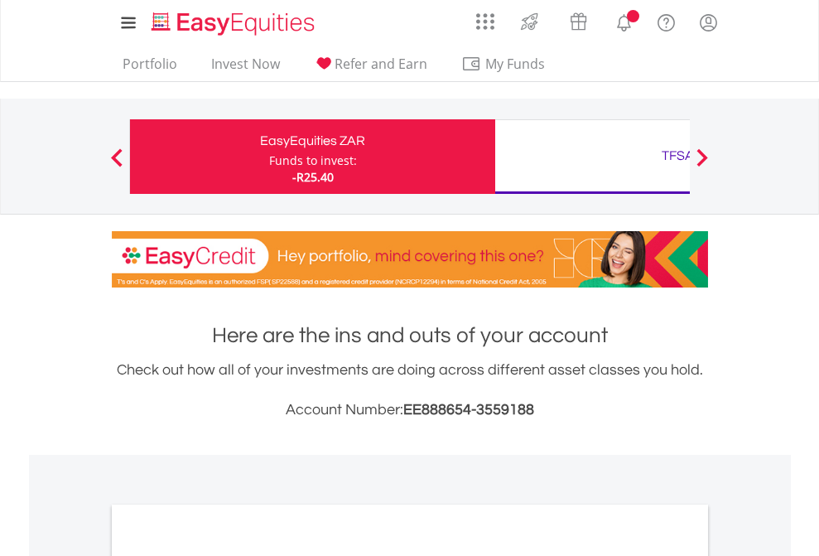  Describe the element at coordinates (410, 259) in the screenshot. I see `img: EasyCredit Promotion Banner` at that location.